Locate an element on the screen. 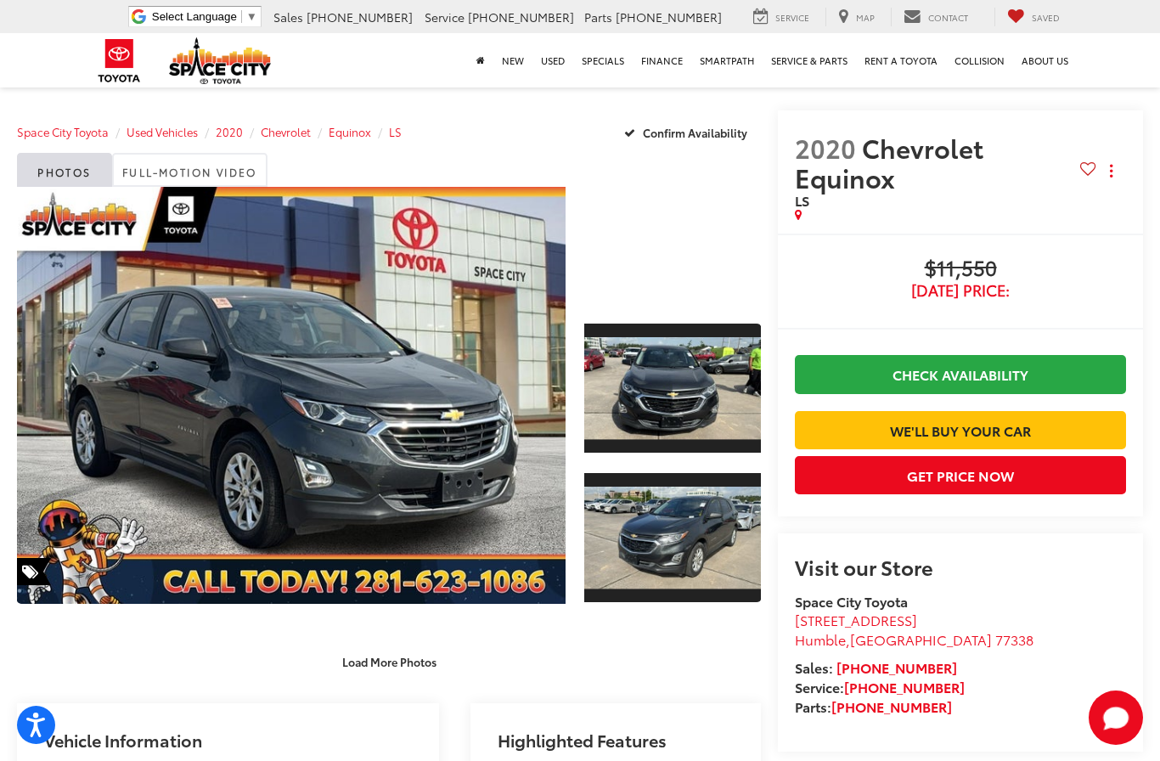  button: Load More Photos is located at coordinates (389, 662).